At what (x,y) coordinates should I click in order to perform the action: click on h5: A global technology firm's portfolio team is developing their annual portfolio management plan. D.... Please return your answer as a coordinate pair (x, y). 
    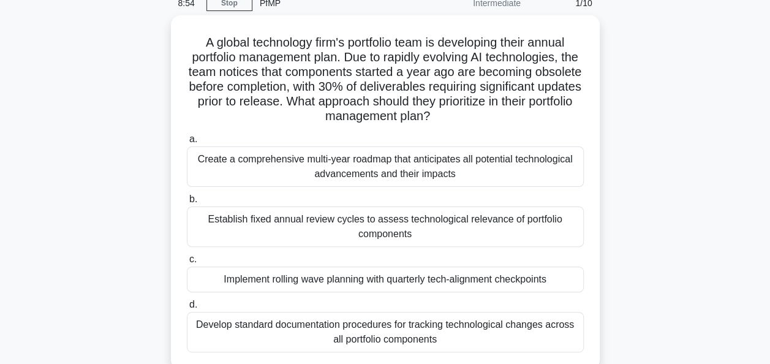
    Looking at the image, I should click on (385, 80).